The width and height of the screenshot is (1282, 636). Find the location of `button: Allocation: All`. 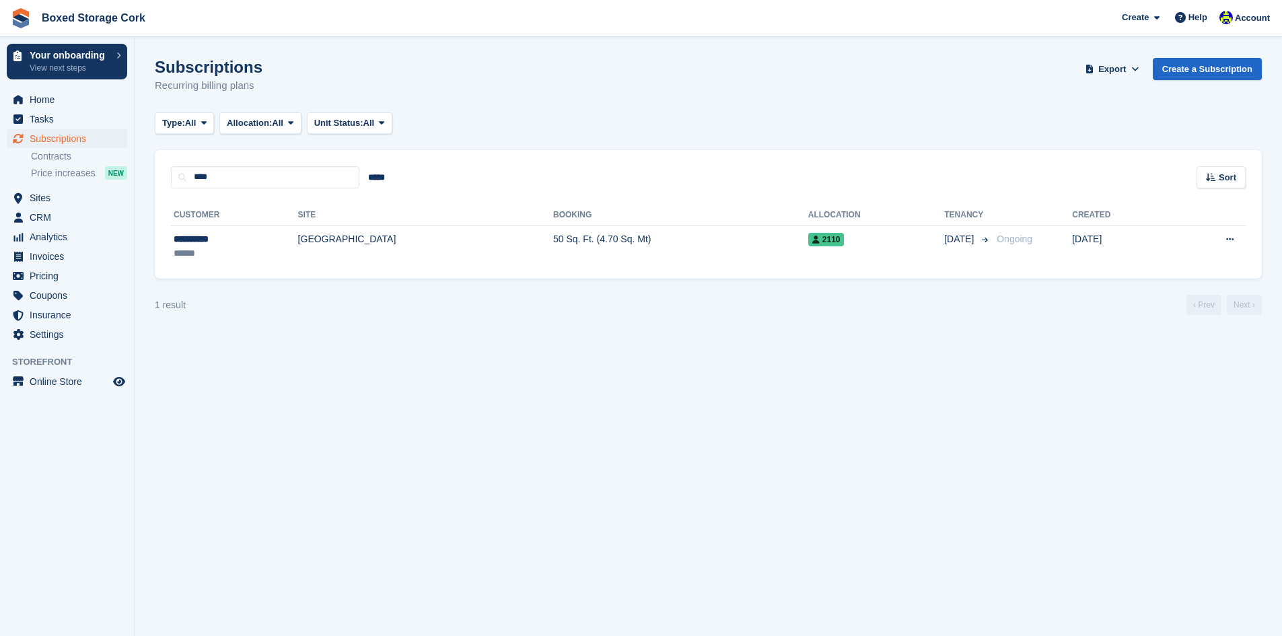

button: Allocation: All is located at coordinates (260, 123).